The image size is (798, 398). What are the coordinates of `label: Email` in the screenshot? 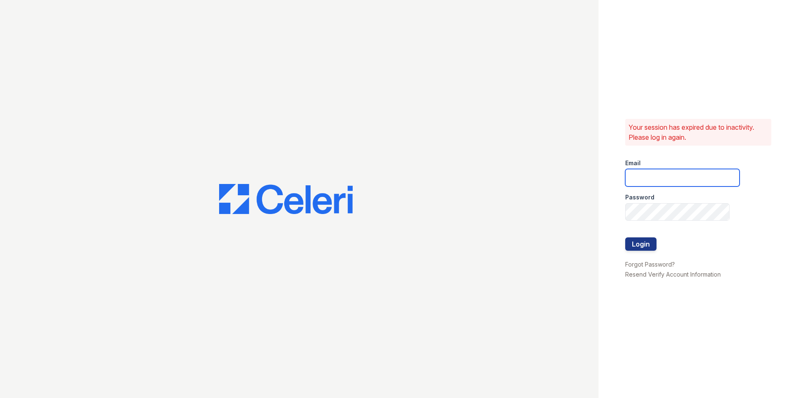 It's located at (633, 163).